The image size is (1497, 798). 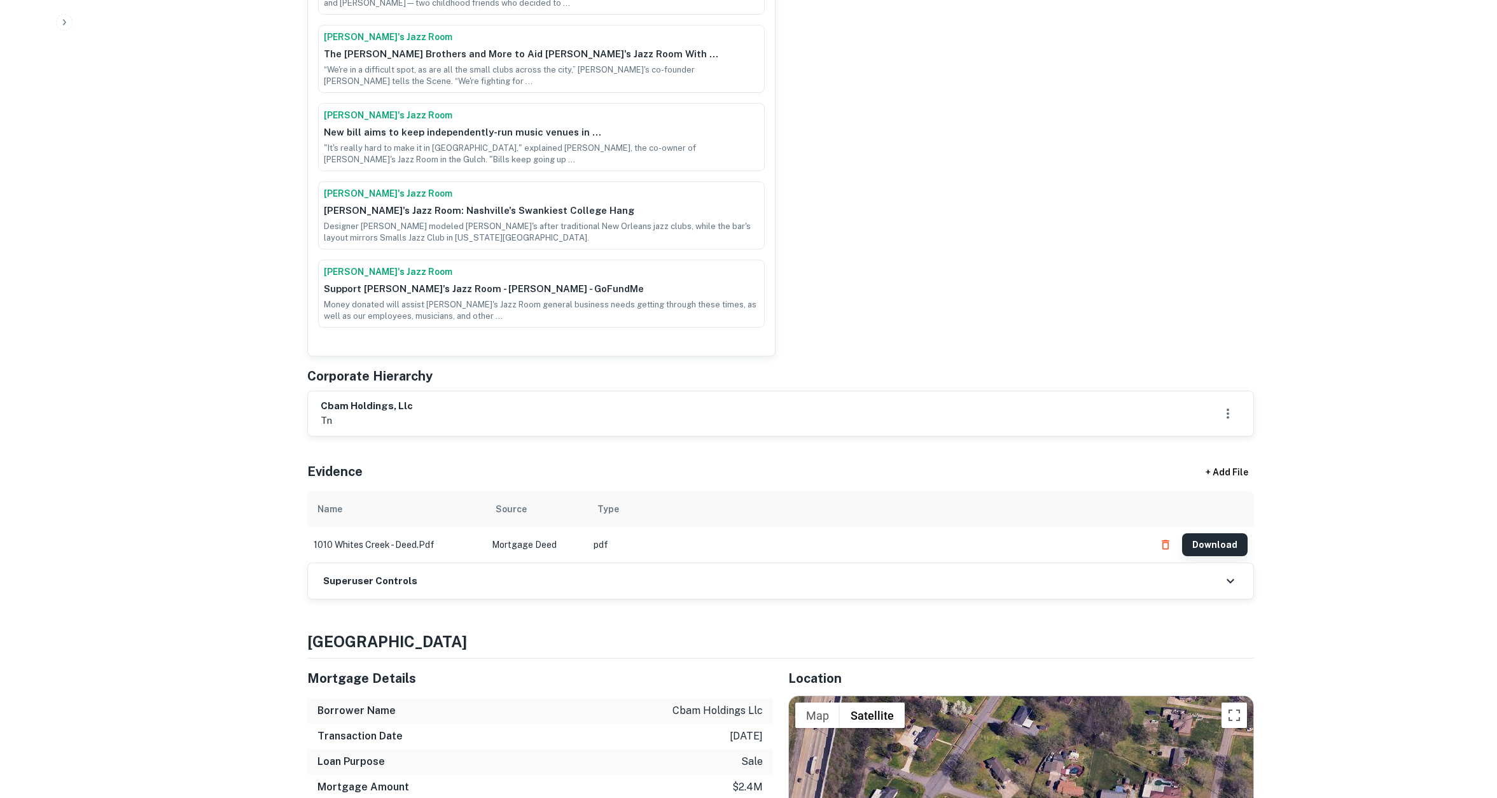 I want to click on div: Name, so click(x=330, y=509).